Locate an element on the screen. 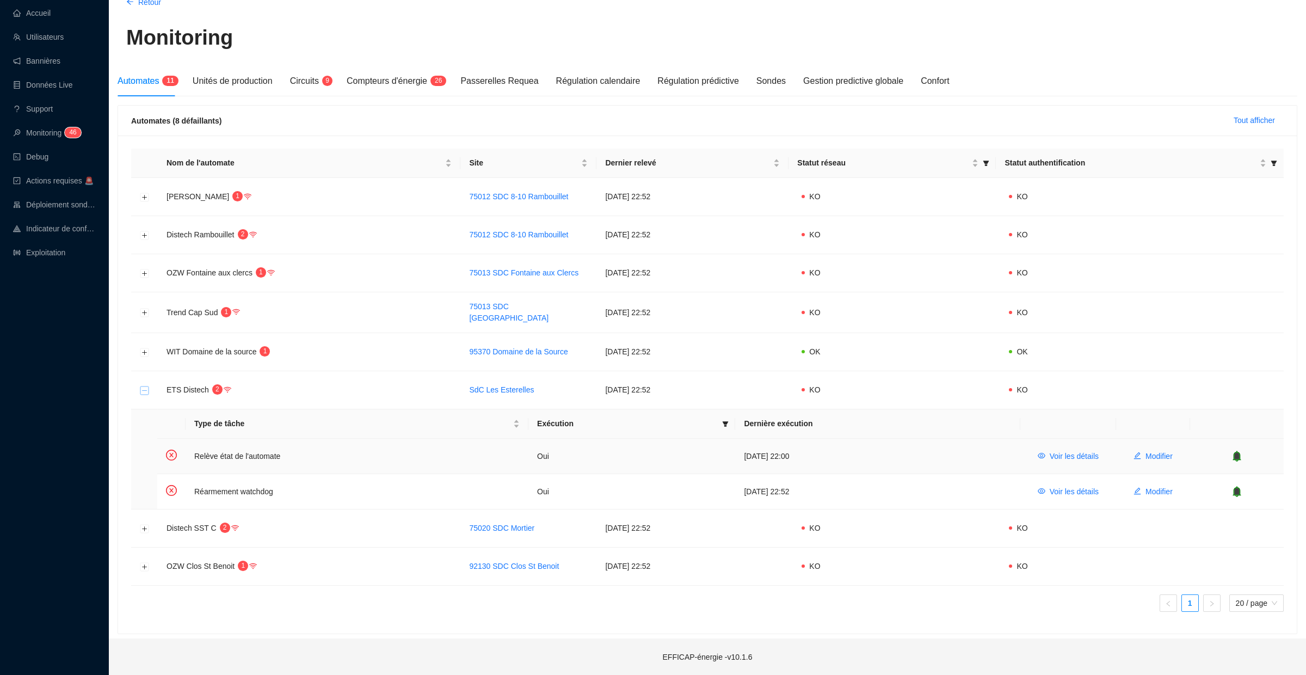 The width and height of the screenshot is (1306, 675). a: monitorMonitoring46 is located at coordinates (45, 133).